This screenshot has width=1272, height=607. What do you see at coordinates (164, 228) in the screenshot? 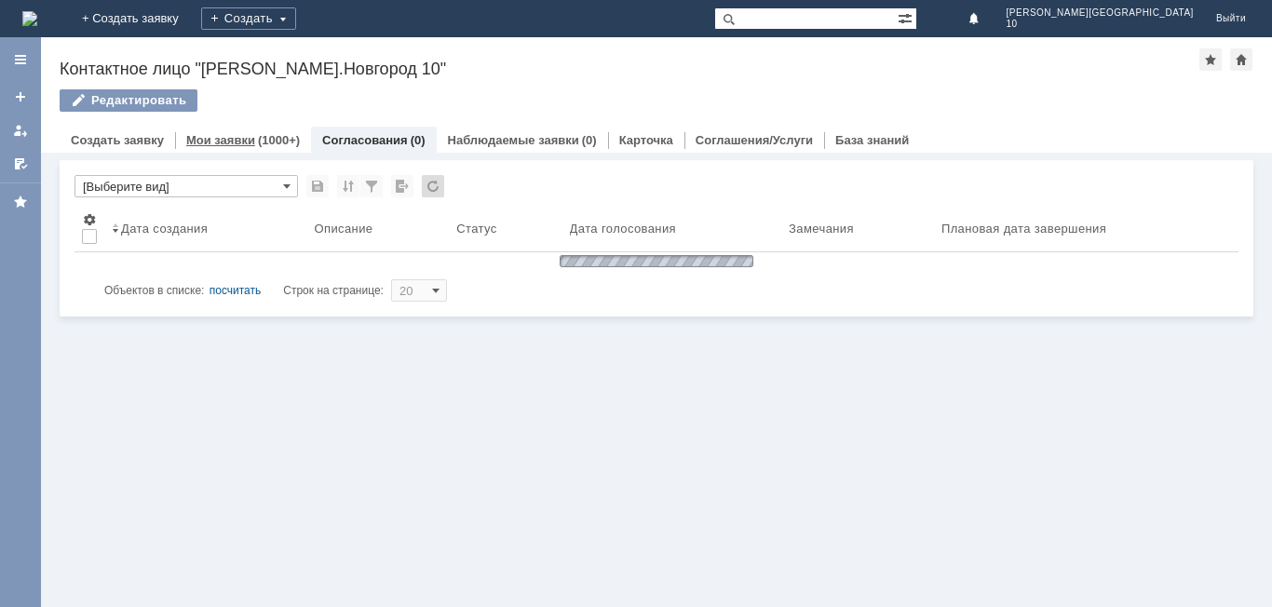
I see `div: Дата создания` at bounding box center [164, 228].